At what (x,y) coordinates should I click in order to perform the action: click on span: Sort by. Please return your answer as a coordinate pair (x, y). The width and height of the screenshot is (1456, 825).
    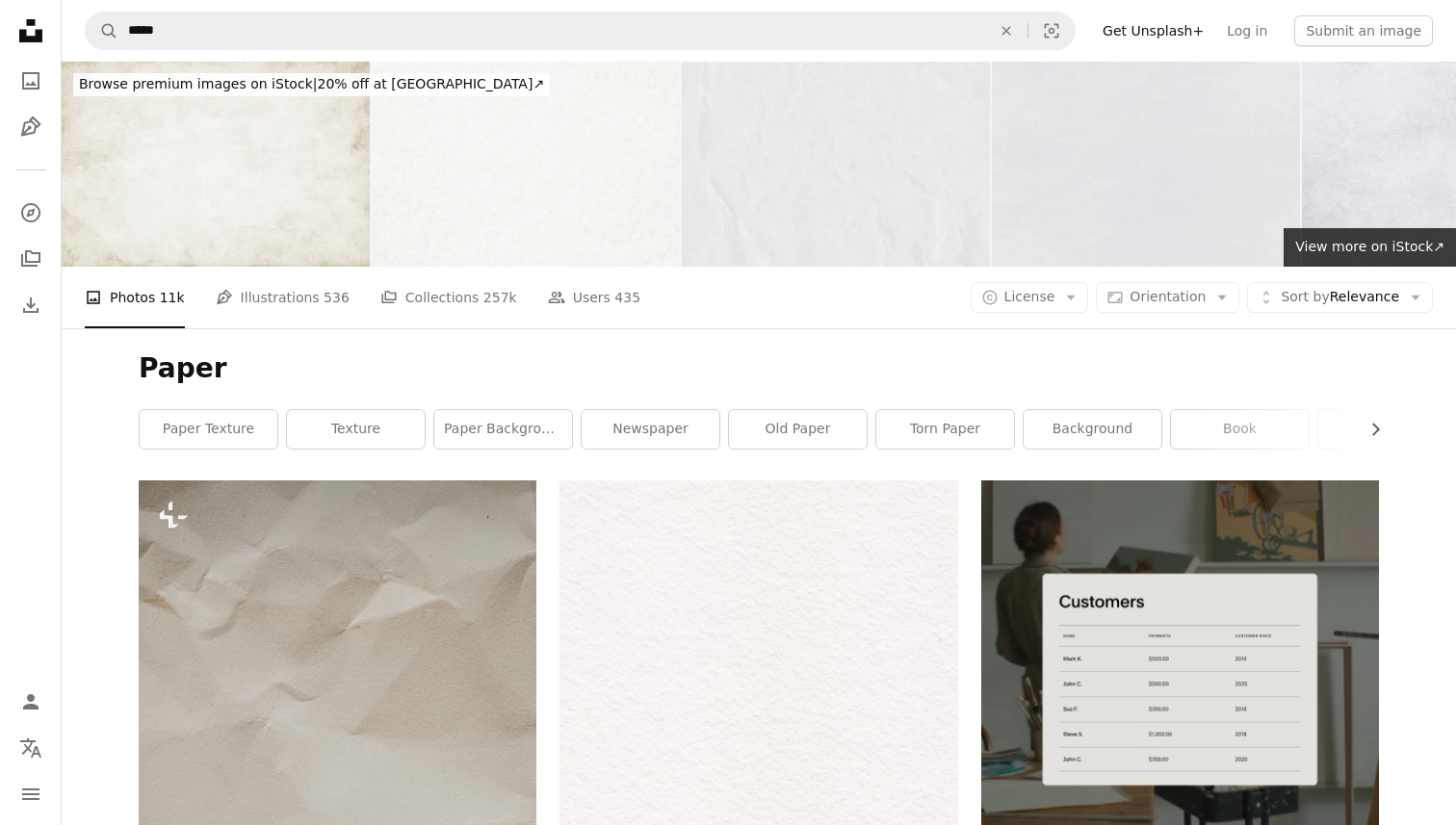
    Looking at the image, I should click on (1305, 296).